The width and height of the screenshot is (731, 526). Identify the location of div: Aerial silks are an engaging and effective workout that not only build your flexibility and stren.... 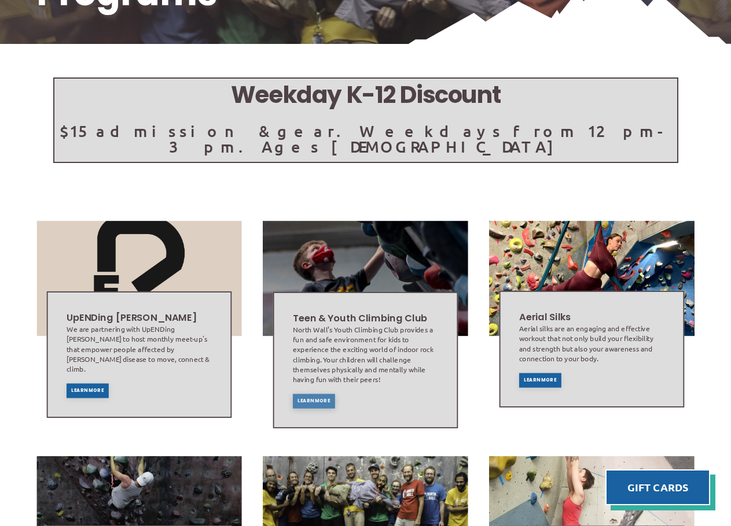
(591, 344).